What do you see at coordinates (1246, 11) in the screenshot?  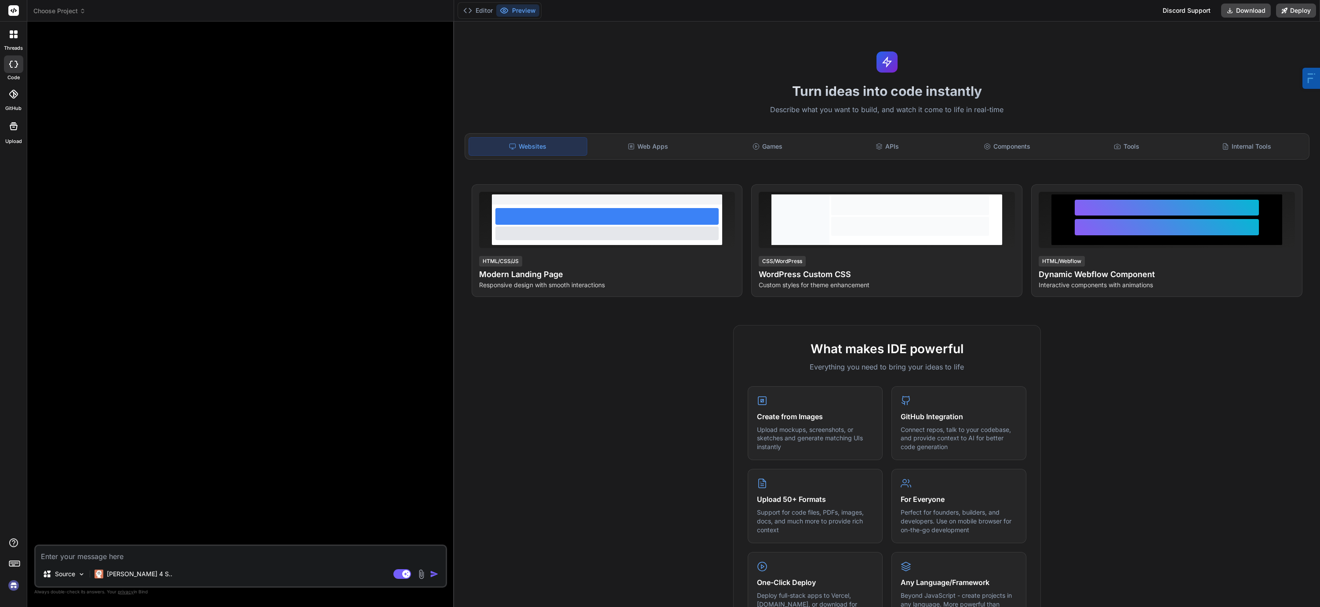 I see `button: Download` at bounding box center [1246, 11].